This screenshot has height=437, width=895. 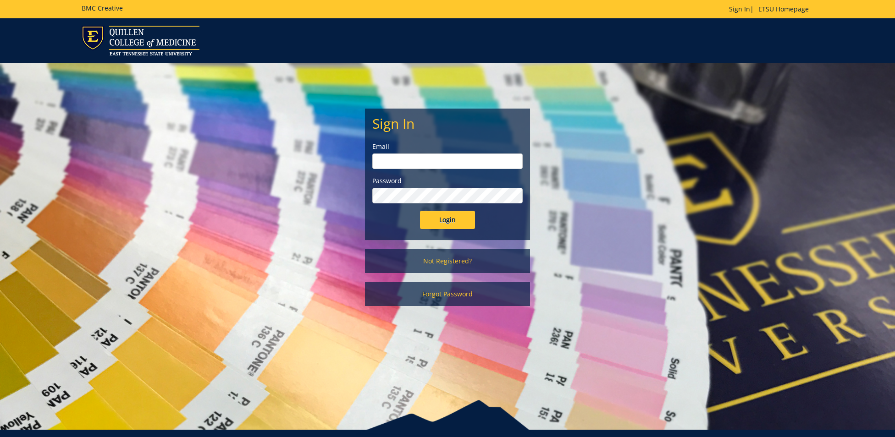 What do you see at coordinates (447, 123) in the screenshot?
I see `h2: Sign In` at bounding box center [447, 123].